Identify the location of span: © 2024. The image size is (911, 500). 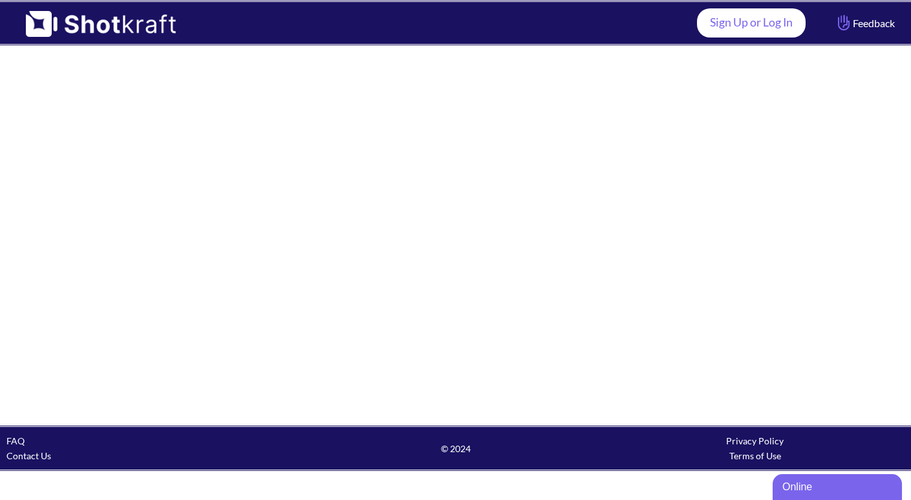
(455, 448).